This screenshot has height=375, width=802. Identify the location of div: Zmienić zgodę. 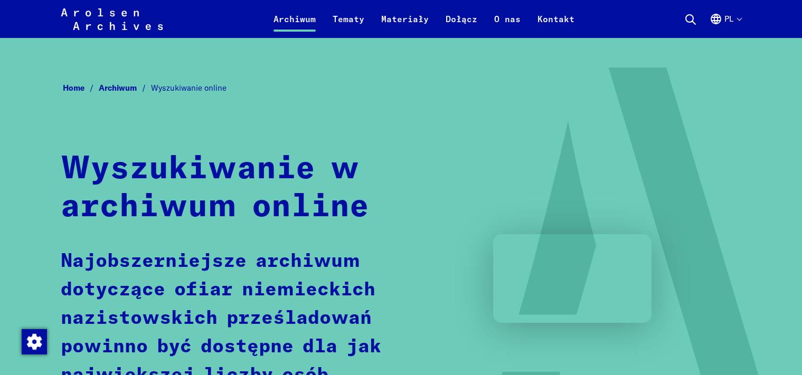
(34, 342).